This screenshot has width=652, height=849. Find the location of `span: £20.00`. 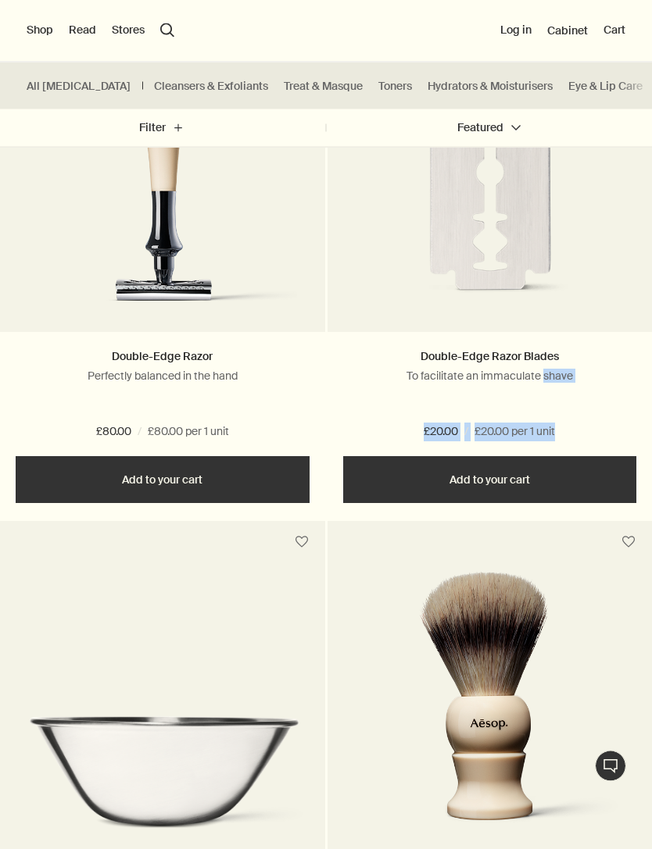

span: £20.00 is located at coordinates (441, 433).